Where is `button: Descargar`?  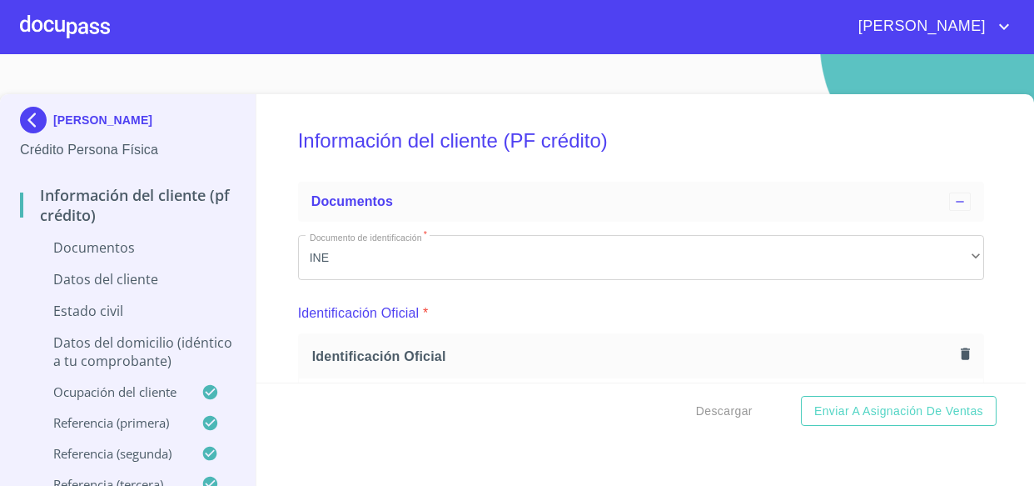
button: Descargar is located at coordinates (725, 411).